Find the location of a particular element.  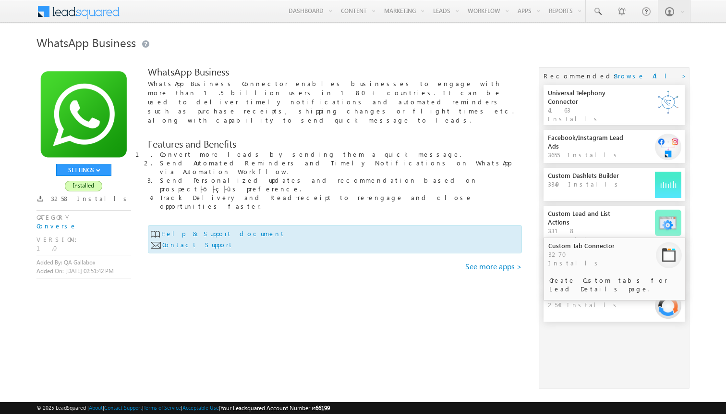

div: Custom Tab Connector is located at coordinates (587, 246).